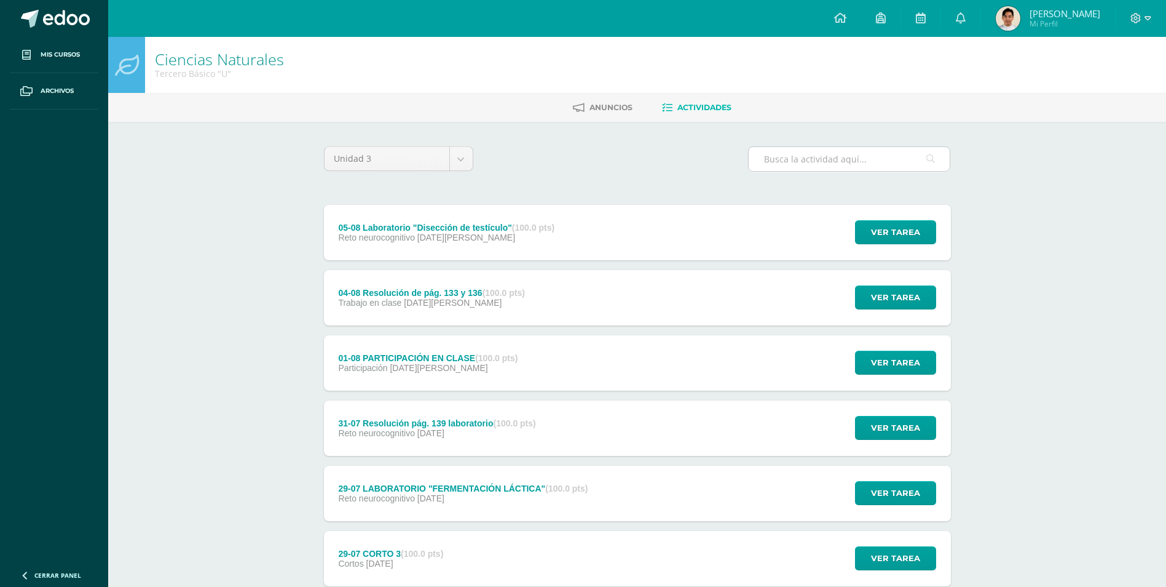 This screenshot has width=1166, height=587. What do you see at coordinates (437, 423) in the screenshot?
I see `div: 31-07 Resolución pág. 139 laboratorio` at bounding box center [437, 423].